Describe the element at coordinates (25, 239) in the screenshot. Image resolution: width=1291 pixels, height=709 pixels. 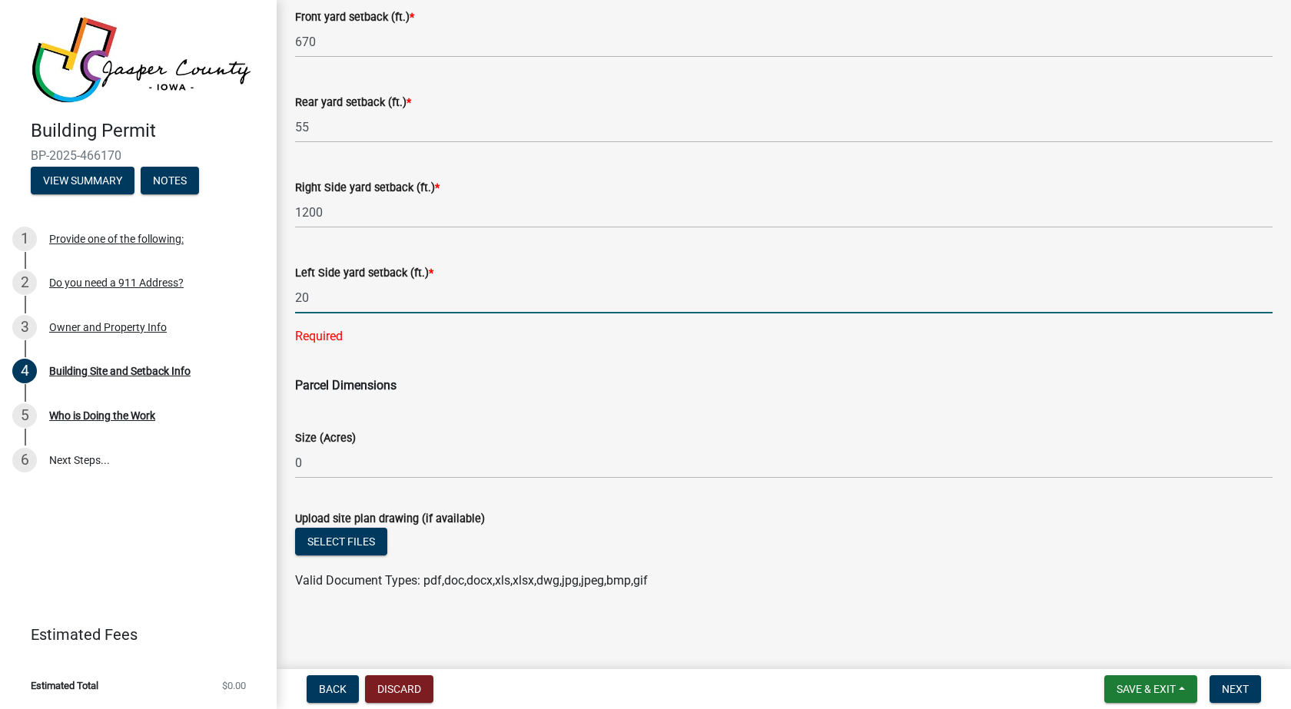
I see `div: 1` at that location.